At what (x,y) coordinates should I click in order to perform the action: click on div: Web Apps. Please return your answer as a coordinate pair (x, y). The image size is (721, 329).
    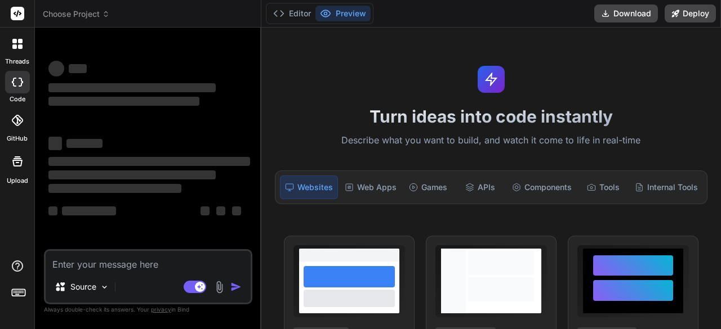
    Looking at the image, I should click on (371, 188).